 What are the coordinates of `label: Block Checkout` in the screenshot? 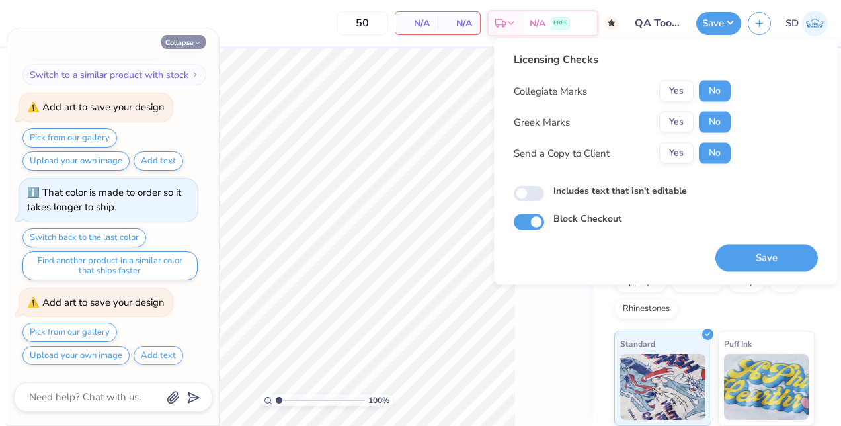 It's located at (587, 218).